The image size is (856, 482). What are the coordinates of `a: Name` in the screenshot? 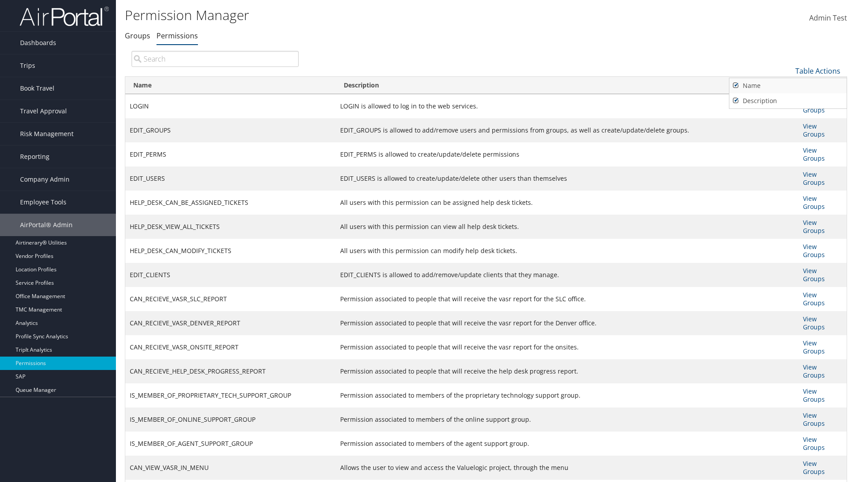 It's located at (788, 86).